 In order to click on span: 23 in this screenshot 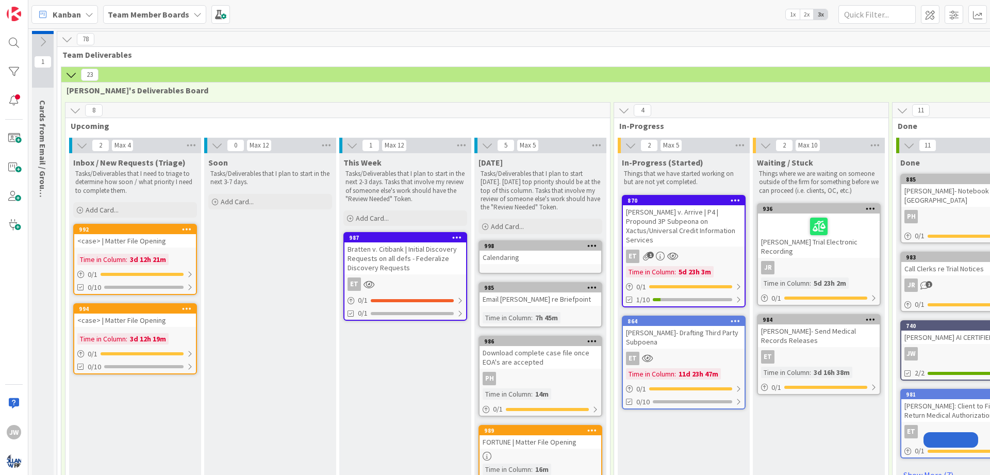, I will do `click(90, 75)`.